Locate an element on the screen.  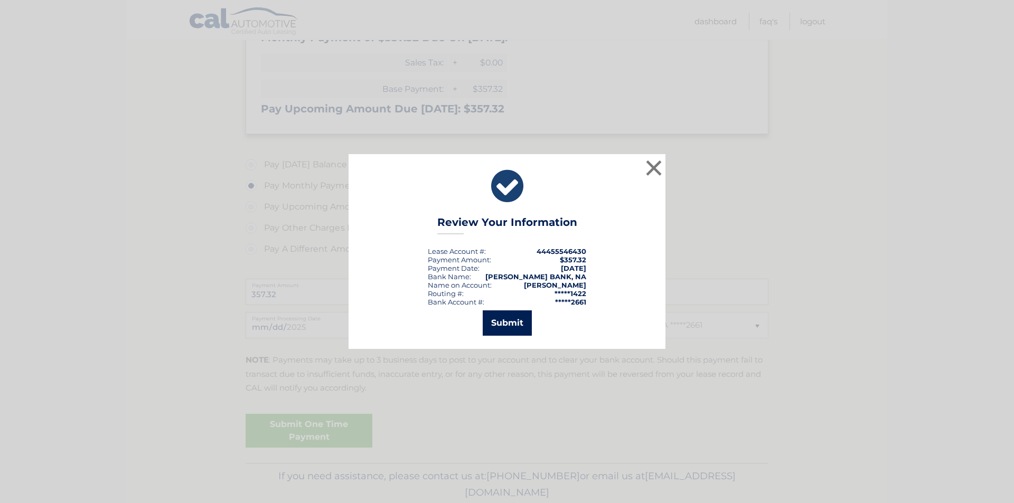
button: Submit is located at coordinates (507, 323).